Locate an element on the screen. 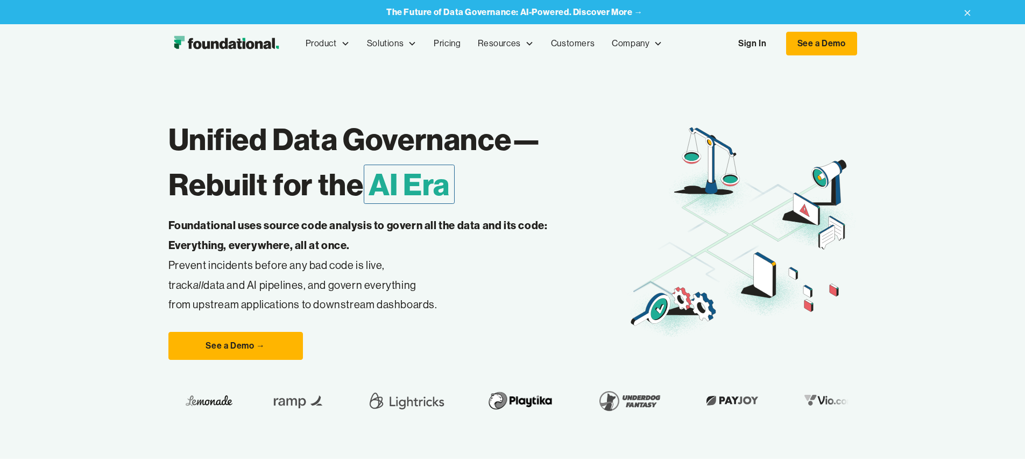 This screenshot has width=1025, height=468. h1: Unified Data Governance— Rebuilt for the is located at coordinates (398, 162).